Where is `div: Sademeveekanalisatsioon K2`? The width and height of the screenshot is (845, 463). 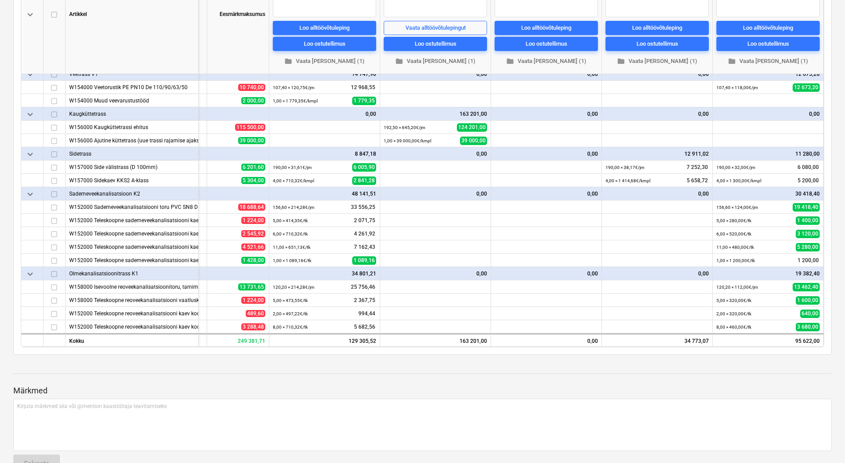 div: Sademeveekanalisatsioon K2 is located at coordinates (132, 193).